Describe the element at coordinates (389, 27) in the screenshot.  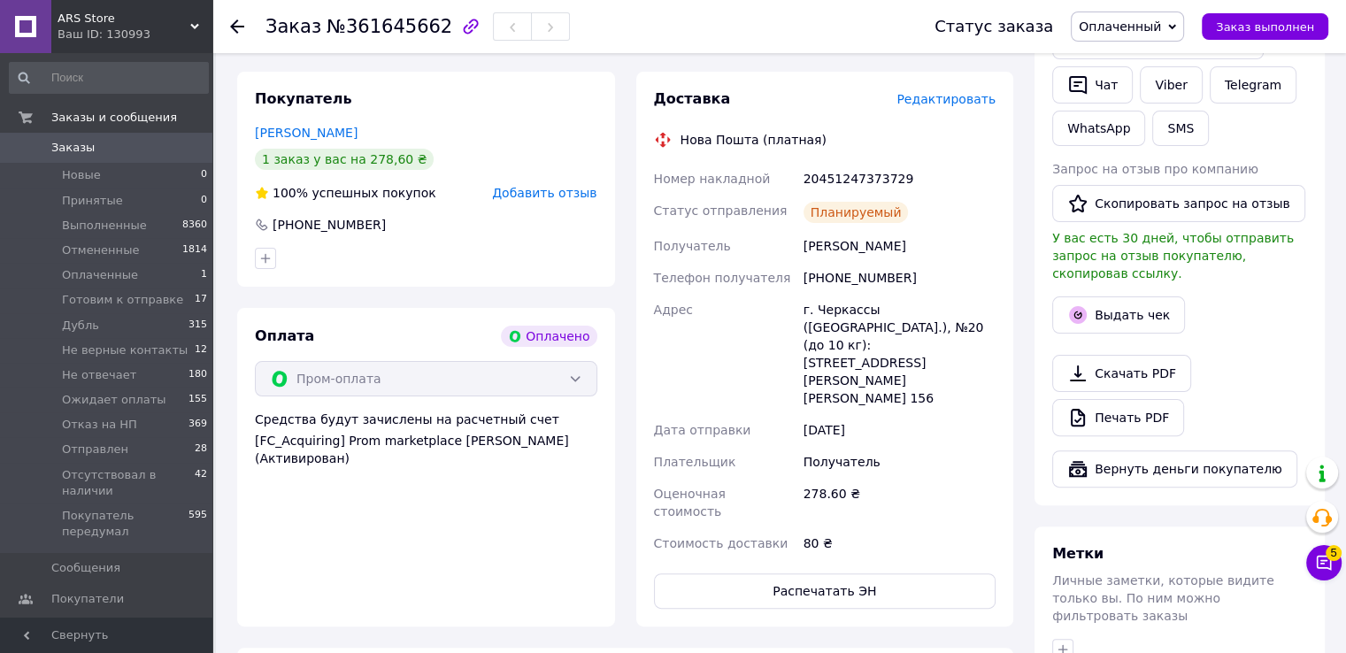
I see `span: №361645662` at that location.